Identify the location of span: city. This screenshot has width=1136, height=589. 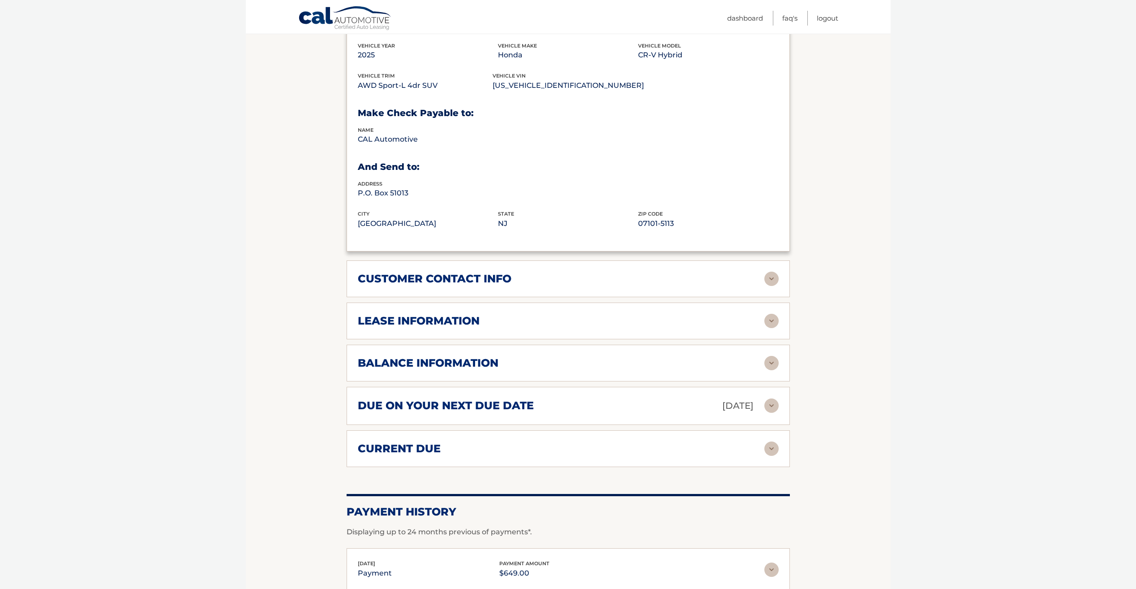
(364, 214).